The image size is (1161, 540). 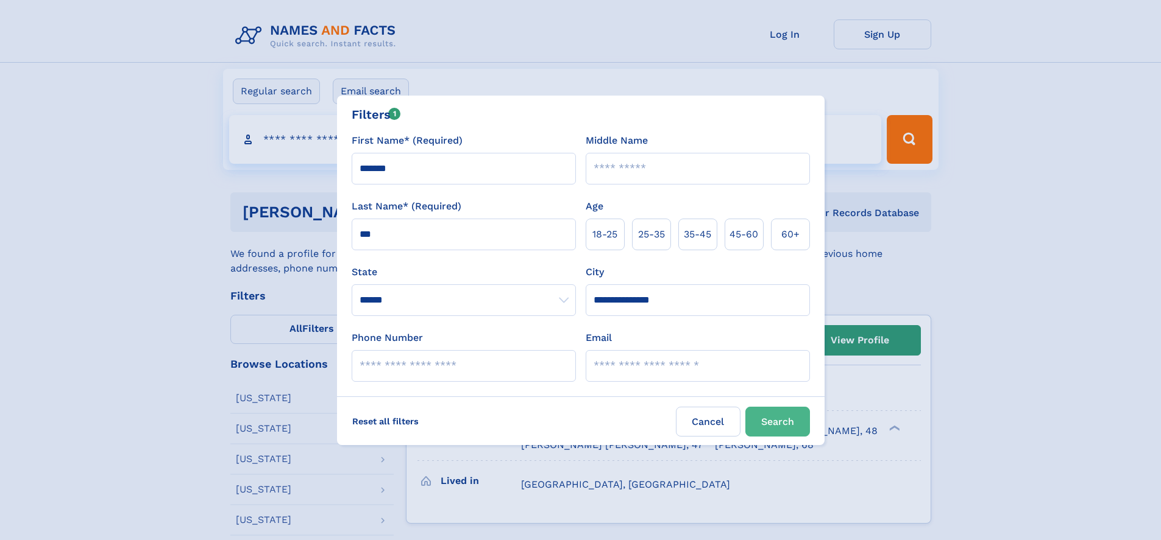 What do you see at coordinates (708, 422) in the screenshot?
I see `label: Cancel` at bounding box center [708, 422].